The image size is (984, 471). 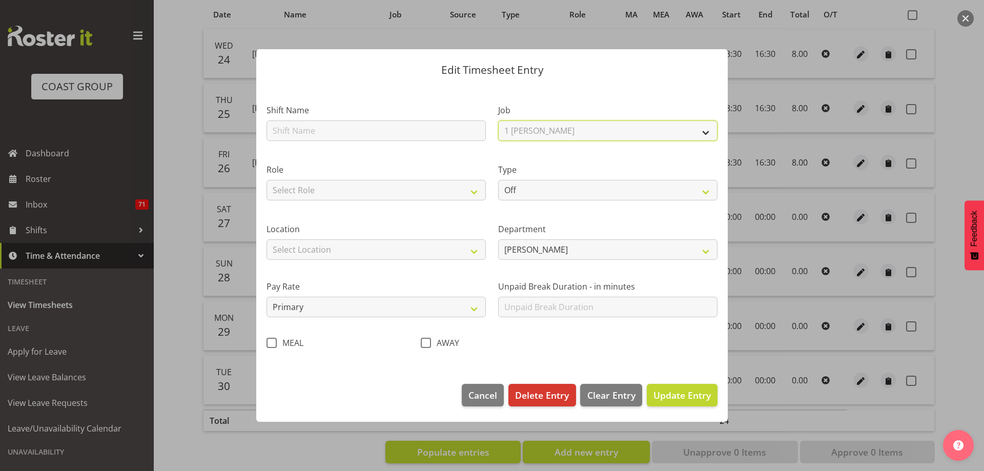 What do you see at coordinates (290, 343) in the screenshot?
I see `span: MEAL` at bounding box center [290, 343].